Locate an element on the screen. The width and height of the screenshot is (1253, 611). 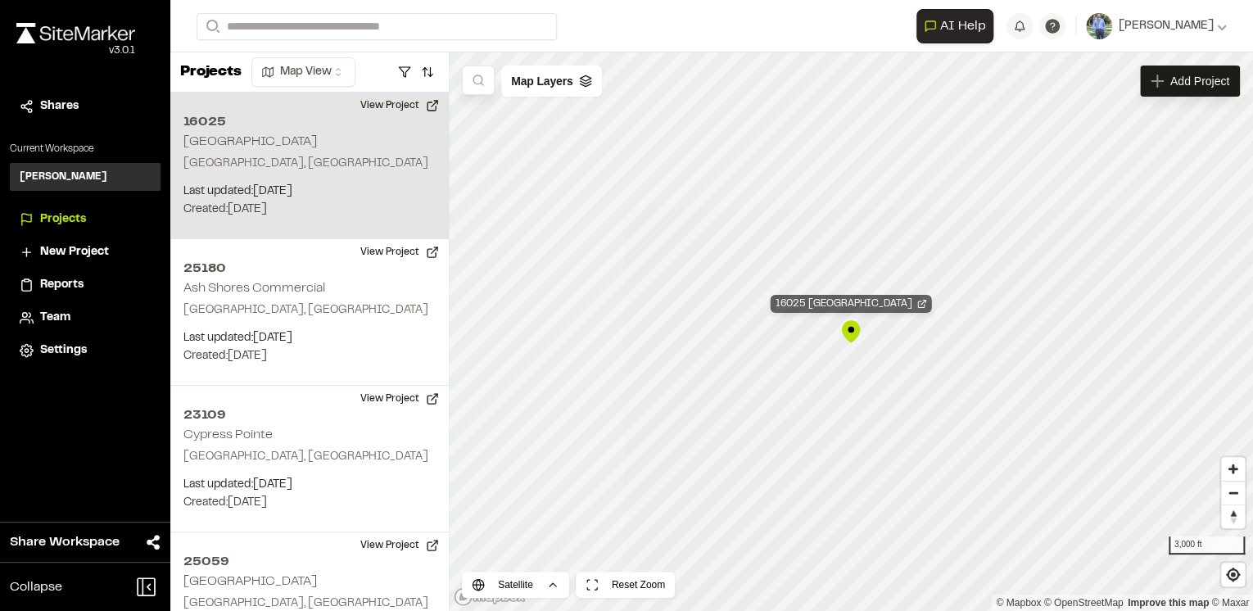
a: Maxar is located at coordinates (1230, 603).